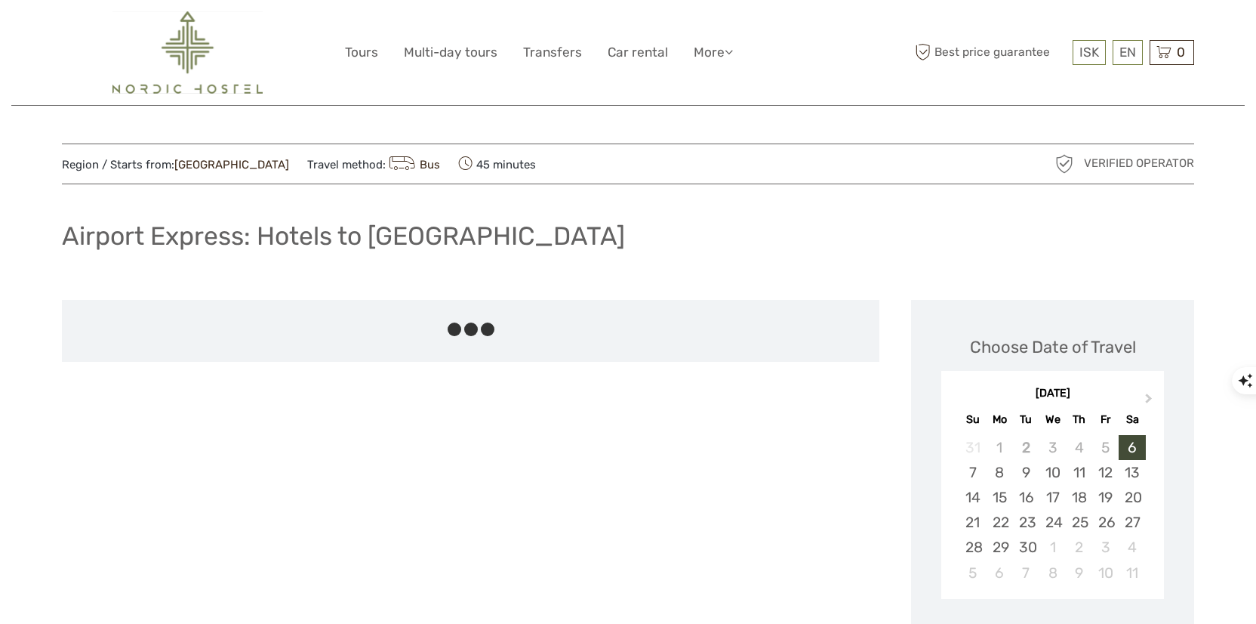 The width and height of the screenshot is (1256, 624). I want to click on div: Choose Wednesday, September 24th, 2025, so click(1052, 522).